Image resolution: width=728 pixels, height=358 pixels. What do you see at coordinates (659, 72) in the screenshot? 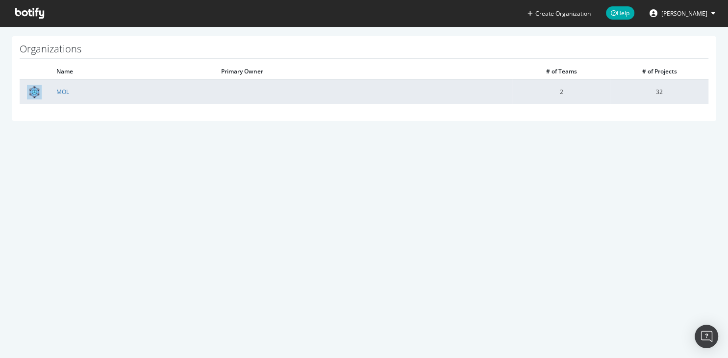
I see `th: # of Projects` at bounding box center [659, 72].